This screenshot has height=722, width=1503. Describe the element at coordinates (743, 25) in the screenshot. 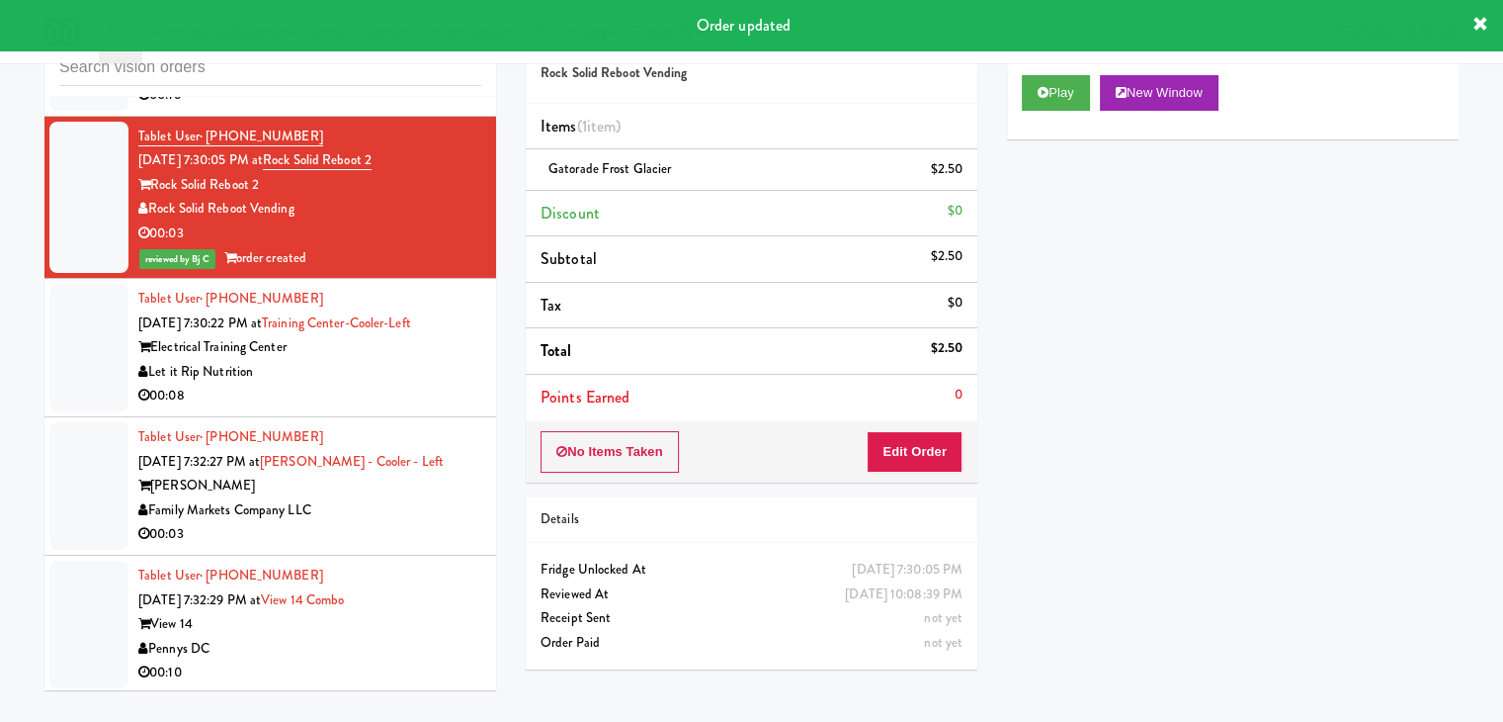

I see `span: Order updated` at that location.